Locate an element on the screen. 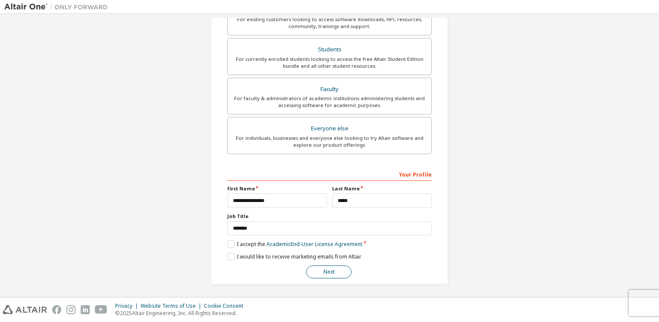 The image size is (659, 322). label: Job Title is located at coordinates (329, 216).